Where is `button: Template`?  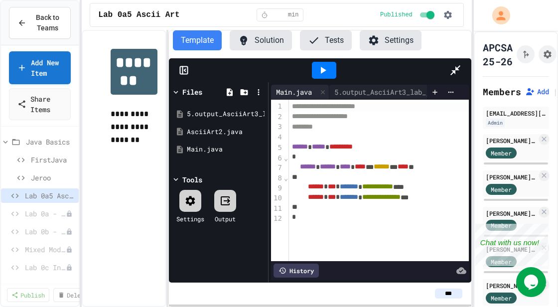
button: Template is located at coordinates (197, 40).